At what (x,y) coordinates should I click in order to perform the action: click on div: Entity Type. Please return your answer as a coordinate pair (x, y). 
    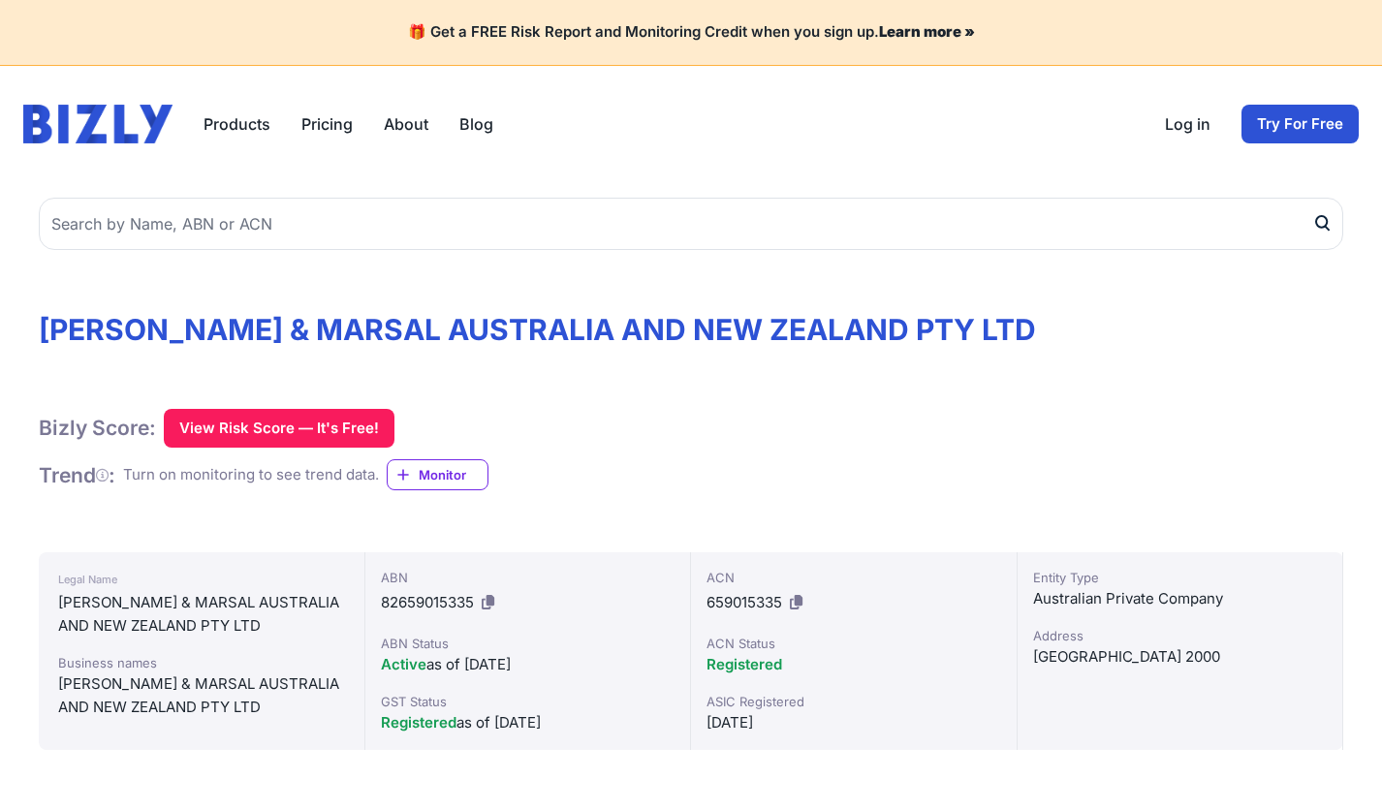
    Looking at the image, I should click on (1180, 578).